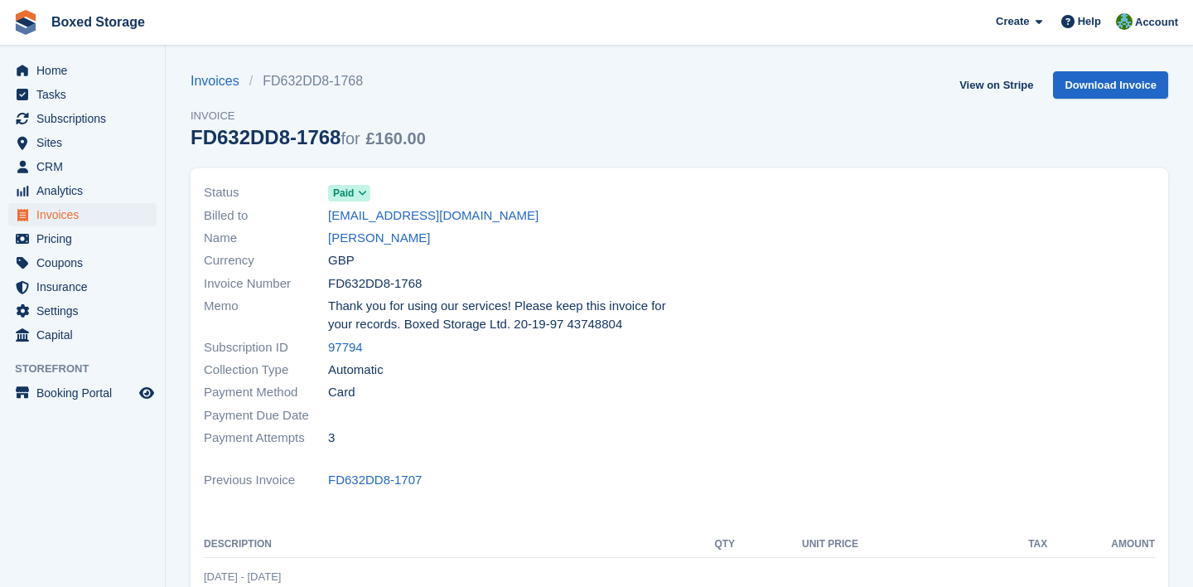  I want to click on span: £160.00, so click(395, 138).